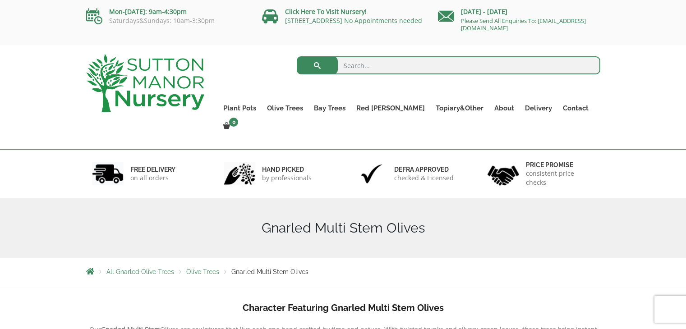 Image resolution: width=686 pixels, height=329 pixels. Describe the element at coordinates (343, 308) in the screenshot. I see `b: Character Featuring Gnarled Multi Stem Olives` at that location.